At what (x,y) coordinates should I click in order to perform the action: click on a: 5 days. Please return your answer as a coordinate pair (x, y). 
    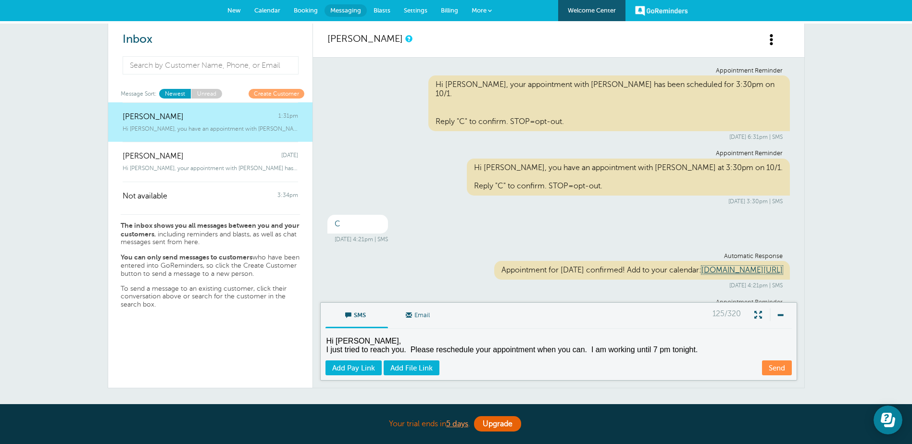
    Looking at the image, I should click on (457, 424).